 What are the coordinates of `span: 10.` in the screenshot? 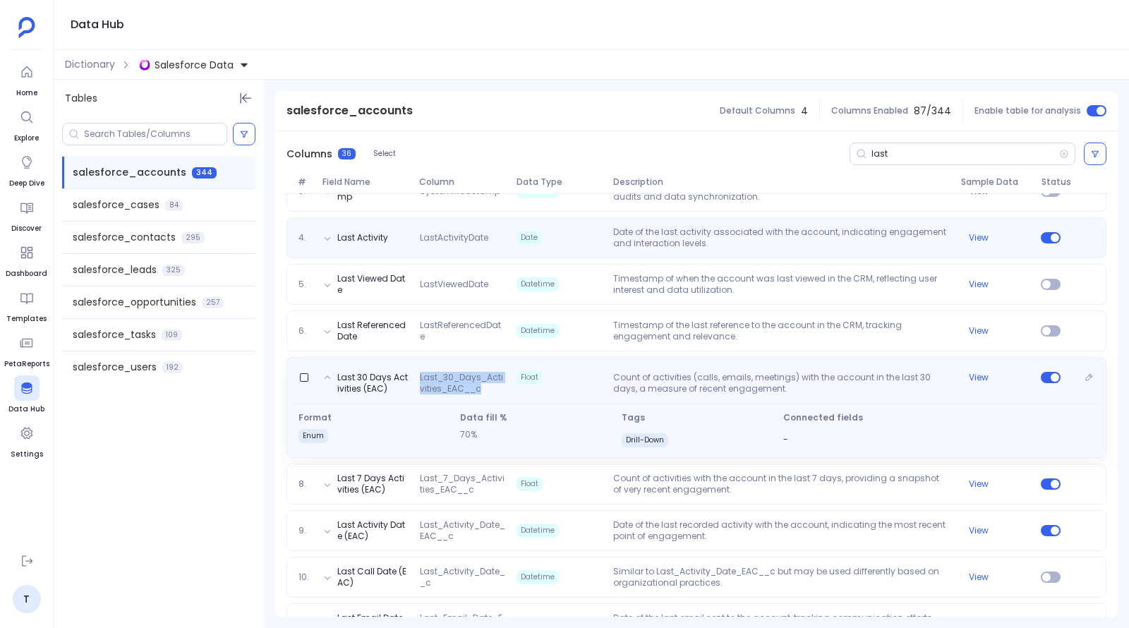 It's located at (305, 577).